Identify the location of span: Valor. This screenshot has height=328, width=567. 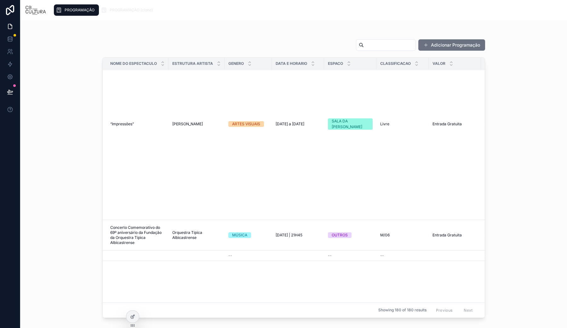
(438, 64).